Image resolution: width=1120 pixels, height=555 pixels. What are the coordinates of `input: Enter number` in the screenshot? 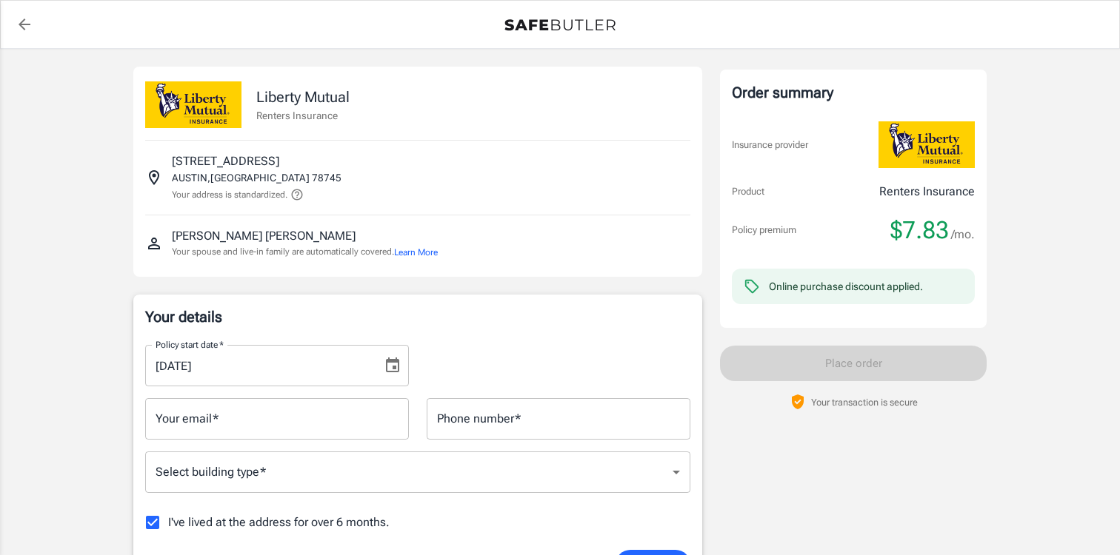 It's located at (558, 419).